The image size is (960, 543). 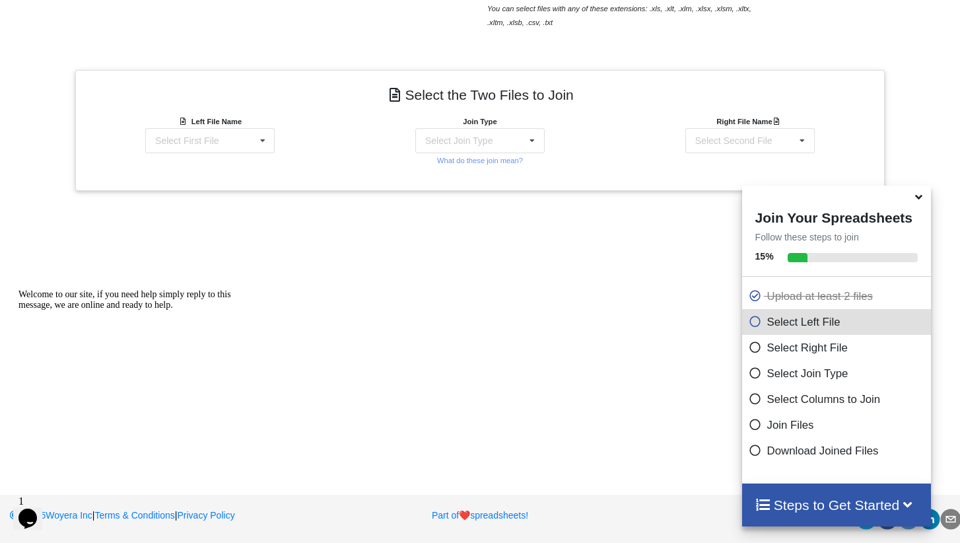 I want to click on h4: Join Your Spreadsheets, so click(x=837, y=216).